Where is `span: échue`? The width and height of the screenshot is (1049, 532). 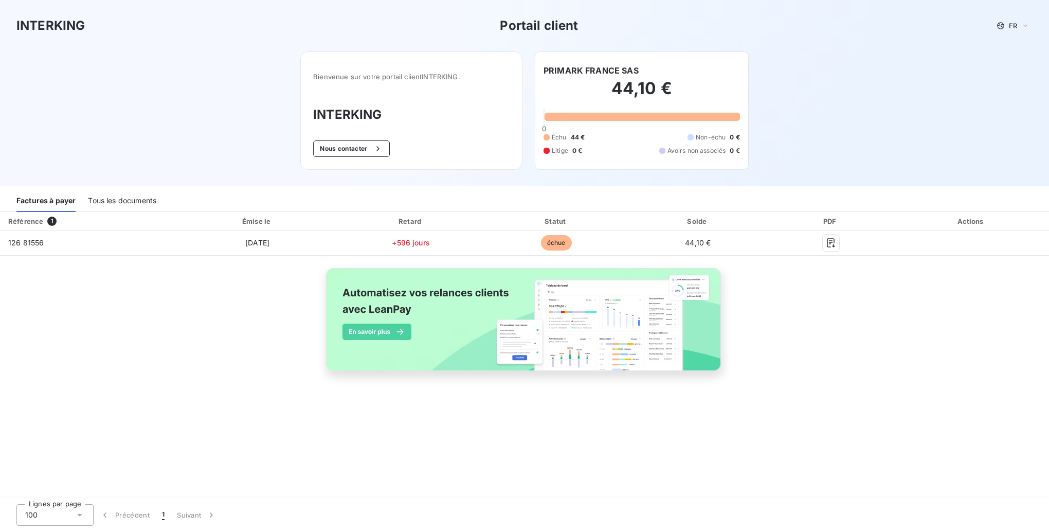 span: échue is located at coordinates (557, 243).